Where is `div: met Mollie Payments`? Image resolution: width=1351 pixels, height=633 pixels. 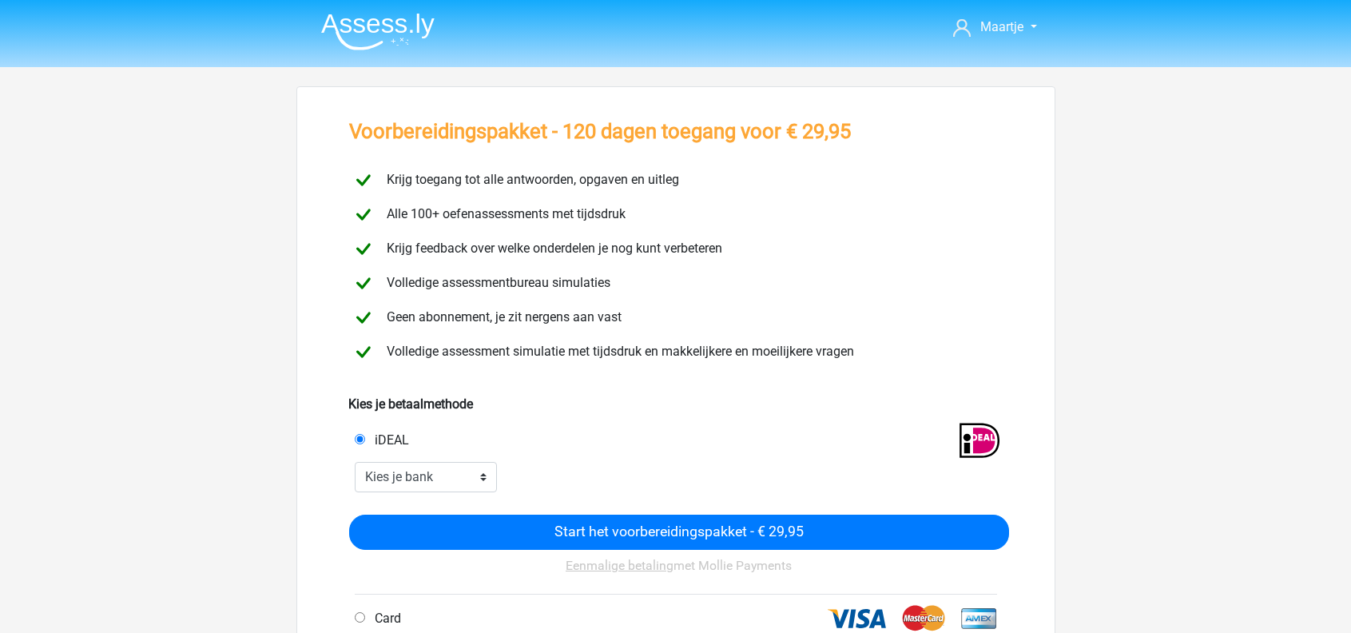 div: met Mollie Payments is located at coordinates (679, 572).